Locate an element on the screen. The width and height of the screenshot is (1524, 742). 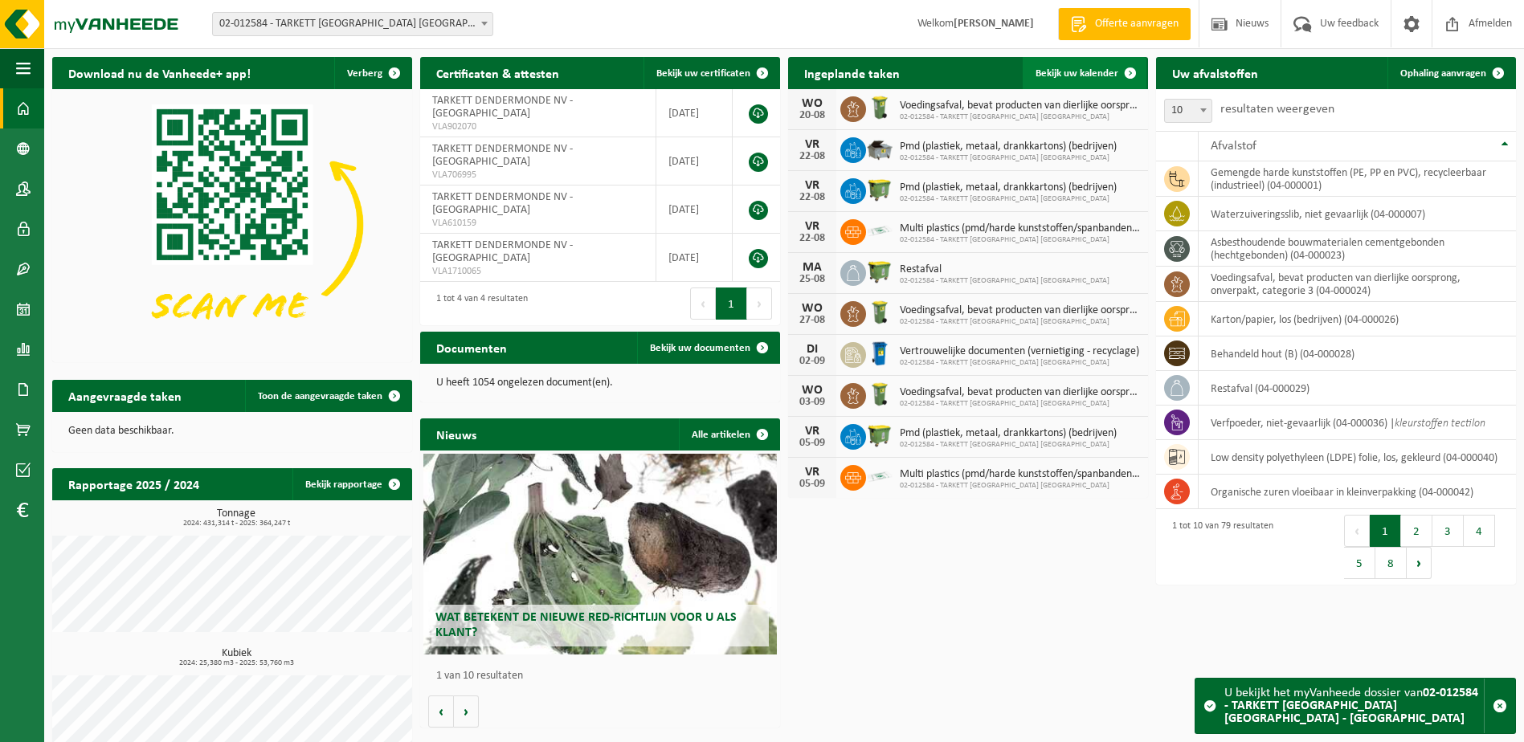
button: Verberg is located at coordinates (372, 73).